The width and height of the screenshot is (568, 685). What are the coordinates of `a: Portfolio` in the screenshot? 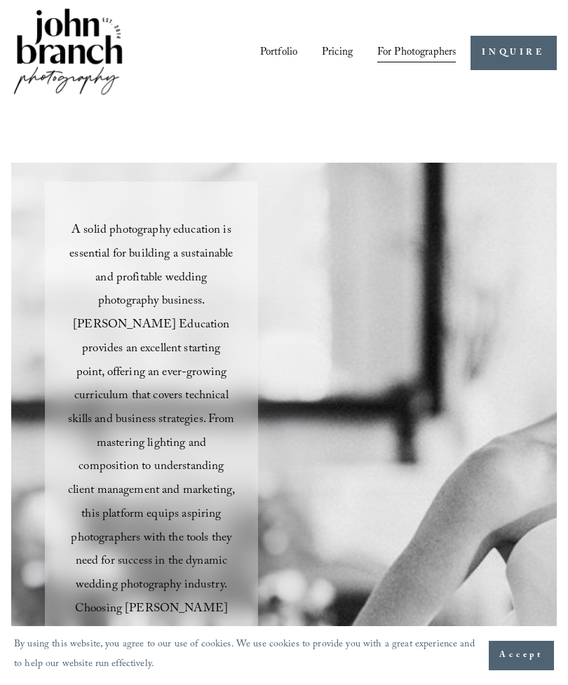 It's located at (278, 53).